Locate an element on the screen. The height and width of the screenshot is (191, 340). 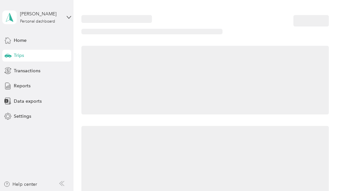
span: Data exports is located at coordinates (28, 101).